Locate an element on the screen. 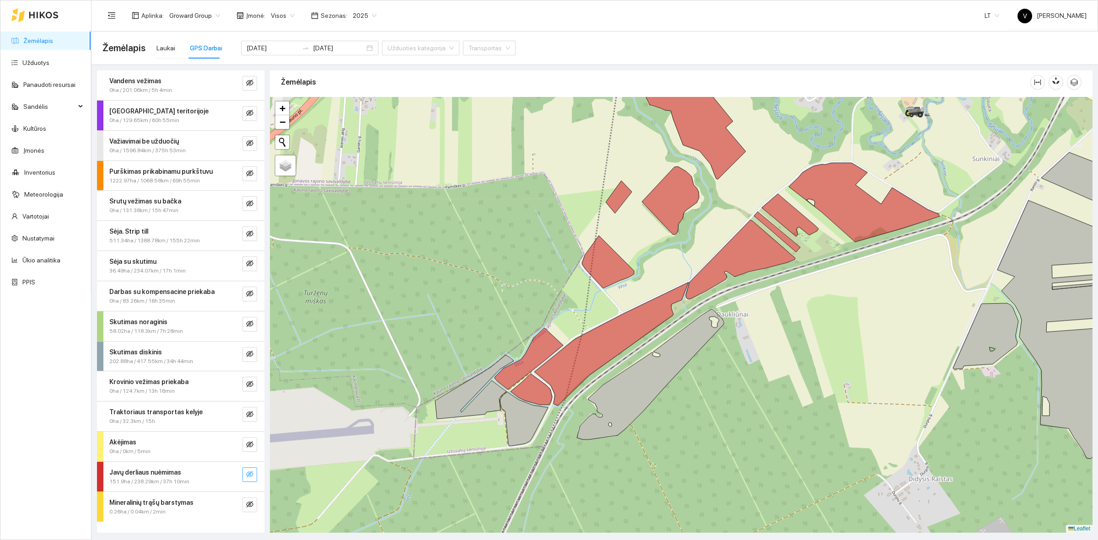 Image resolution: width=1098 pixels, height=540 pixels. span: 202.88ha / 417.55km / 34h 44min is located at coordinates (151, 361).